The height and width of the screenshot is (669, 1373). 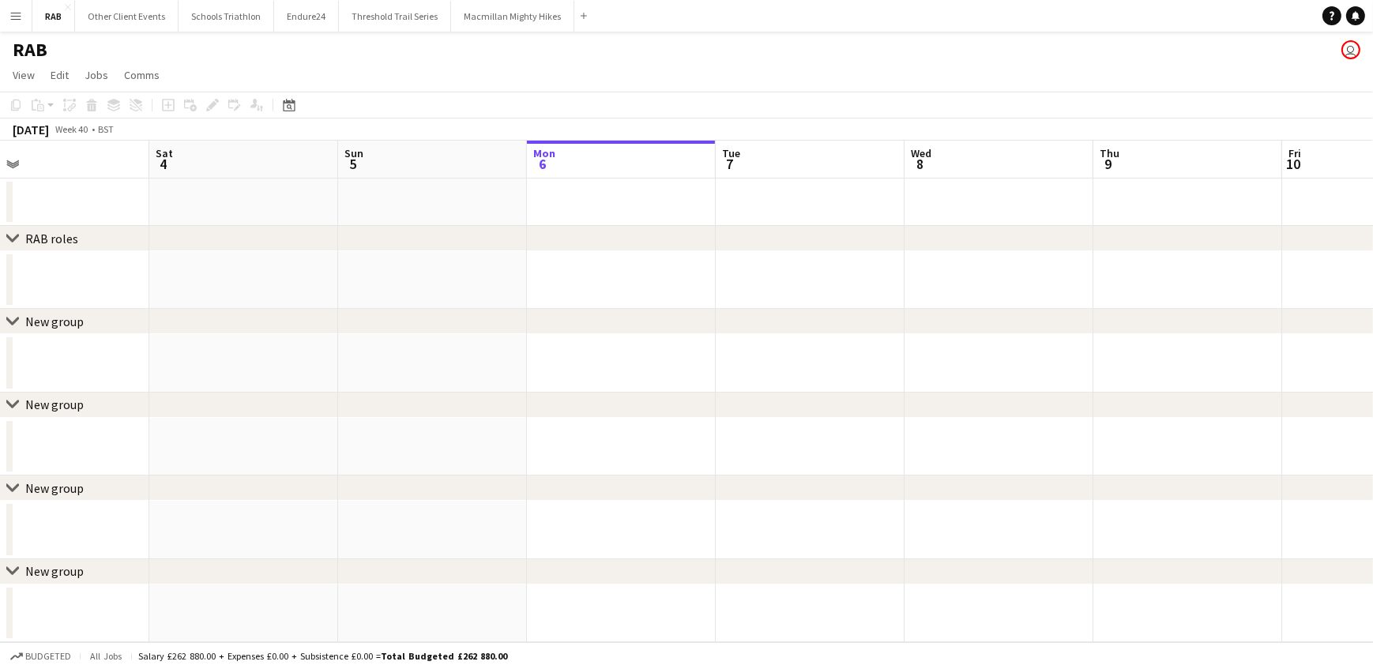 I want to click on button: Macmillan Mighty Hikes, so click(x=513, y=16).